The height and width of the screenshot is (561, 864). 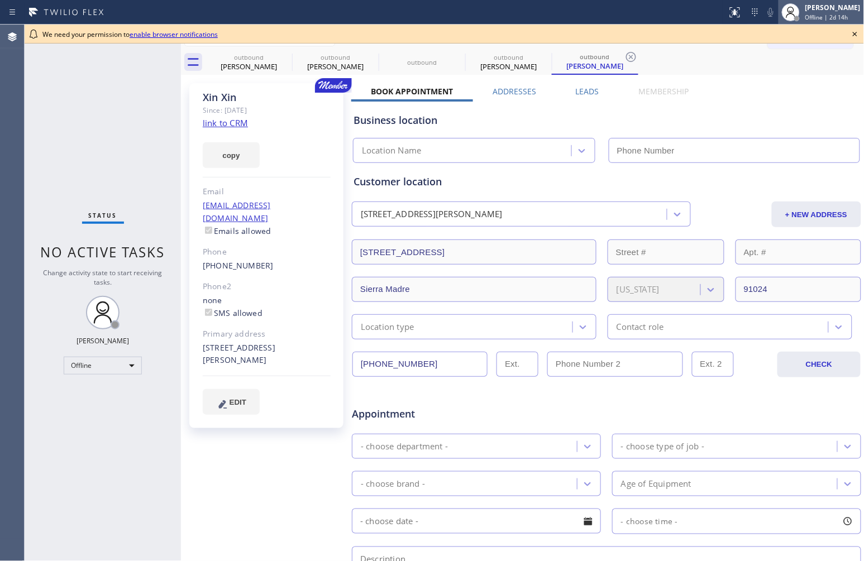 I want to click on span: Offline | 2d 14h, so click(x=826, y=17).